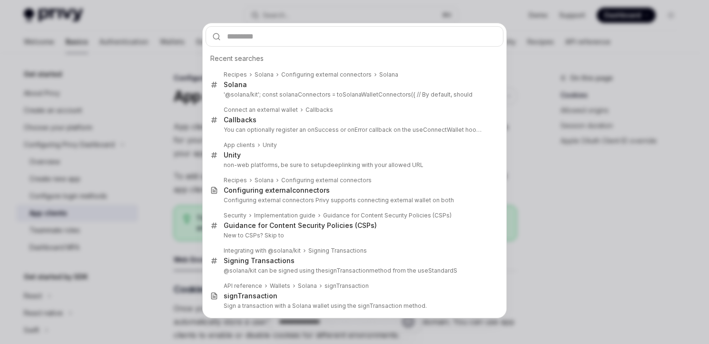  I want to click on div: Security, so click(235, 216).